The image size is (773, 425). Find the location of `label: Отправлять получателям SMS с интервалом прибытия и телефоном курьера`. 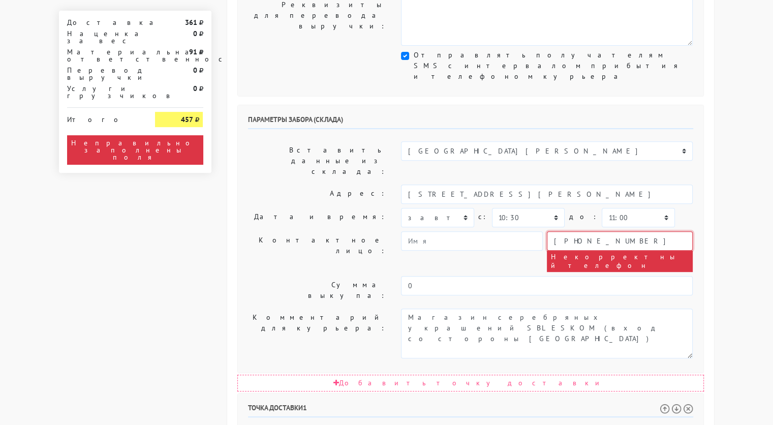

label: Отправлять получателям SMS с интервалом прибытия и телефоном курьера is located at coordinates (553, 66).